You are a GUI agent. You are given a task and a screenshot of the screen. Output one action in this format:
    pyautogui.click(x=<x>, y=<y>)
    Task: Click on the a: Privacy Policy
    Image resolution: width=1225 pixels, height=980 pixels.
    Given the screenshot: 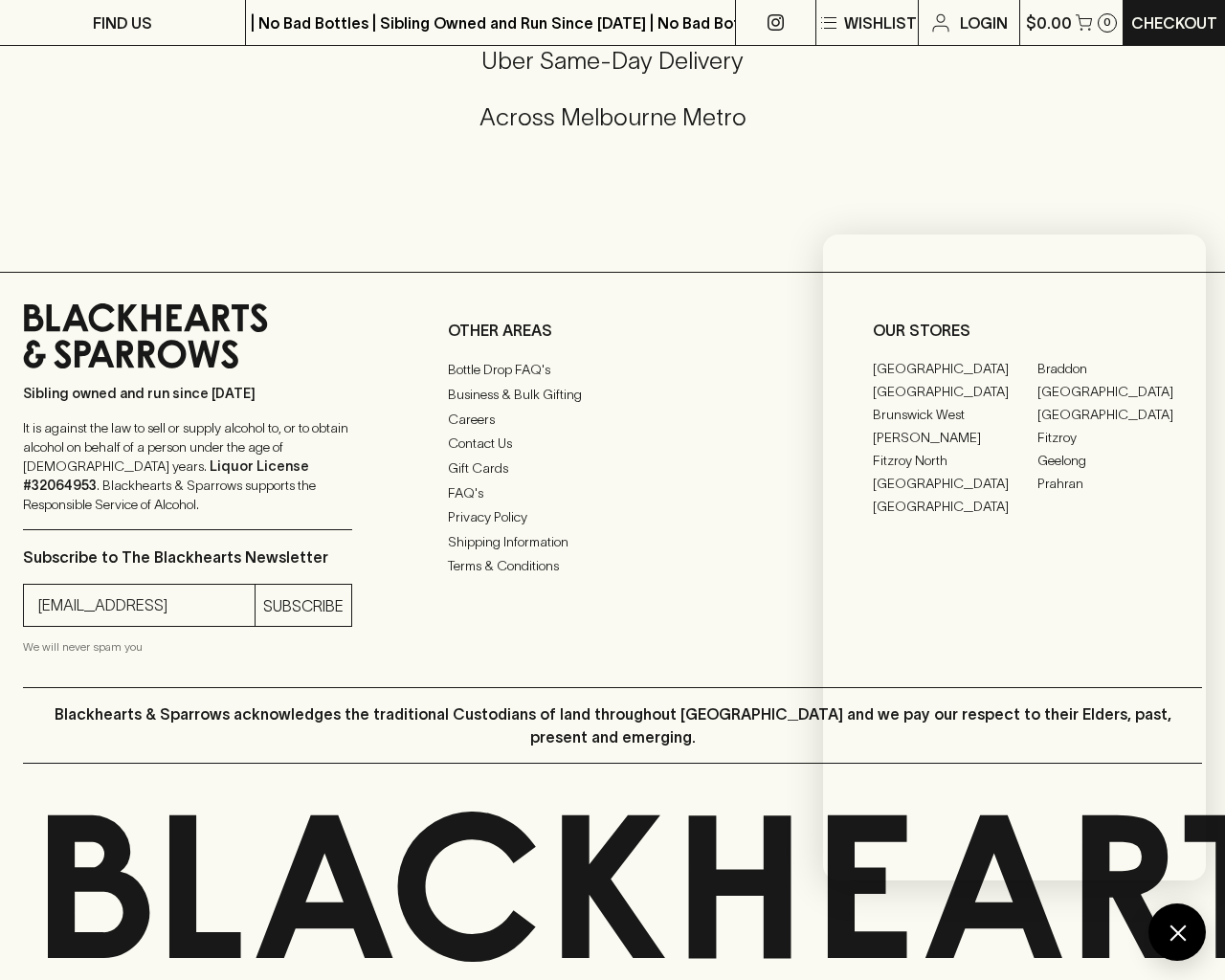 What is the action you would take?
    pyautogui.click(x=613, y=517)
    